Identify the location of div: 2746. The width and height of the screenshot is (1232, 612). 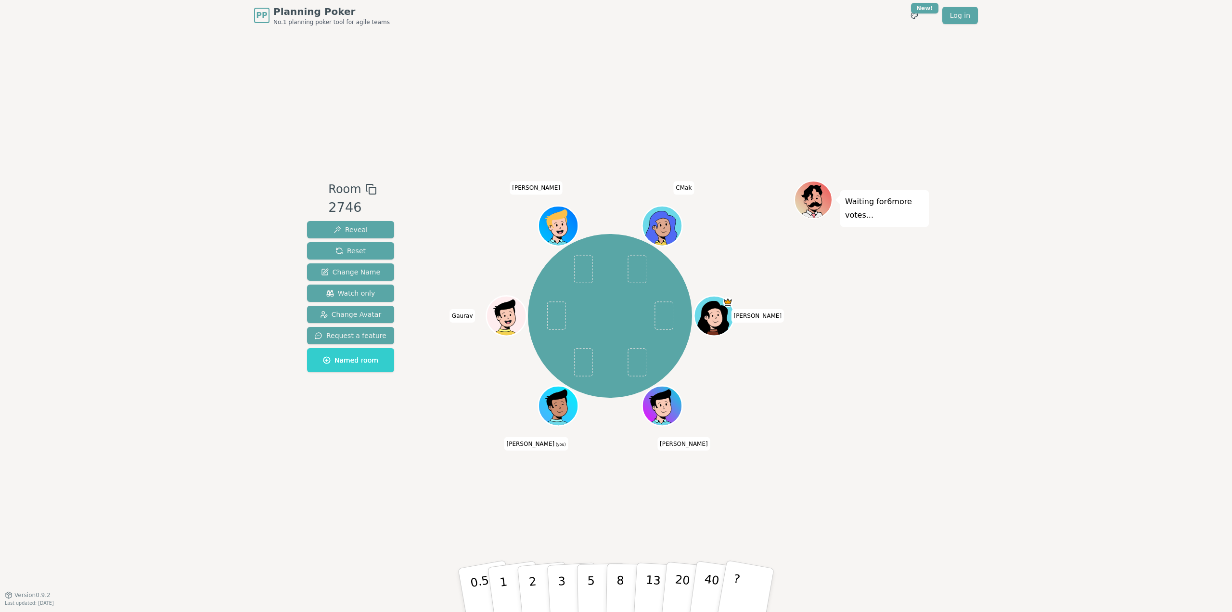
(352, 207).